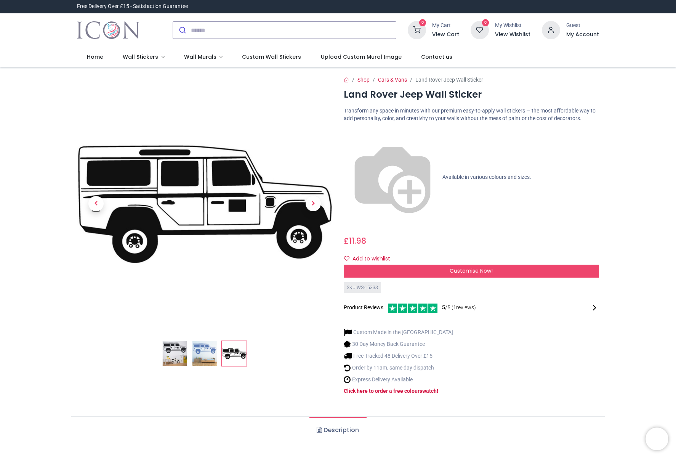  I want to click on span: Wall Murals, so click(200, 57).